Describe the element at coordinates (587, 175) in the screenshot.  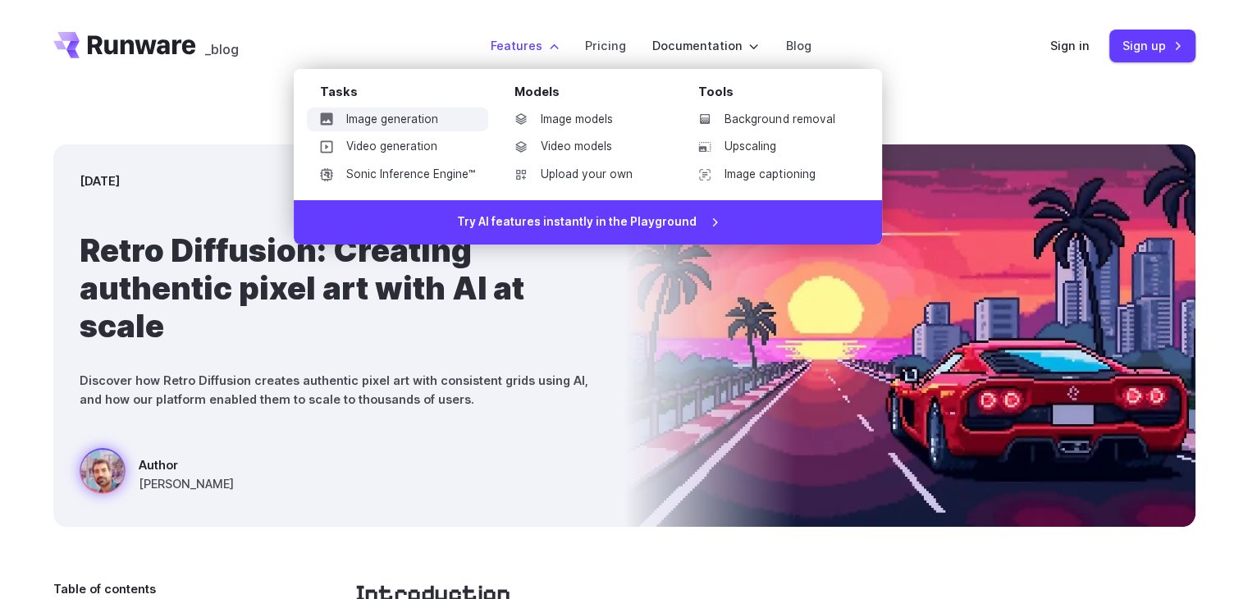
I see `a: Upload your own` at that location.